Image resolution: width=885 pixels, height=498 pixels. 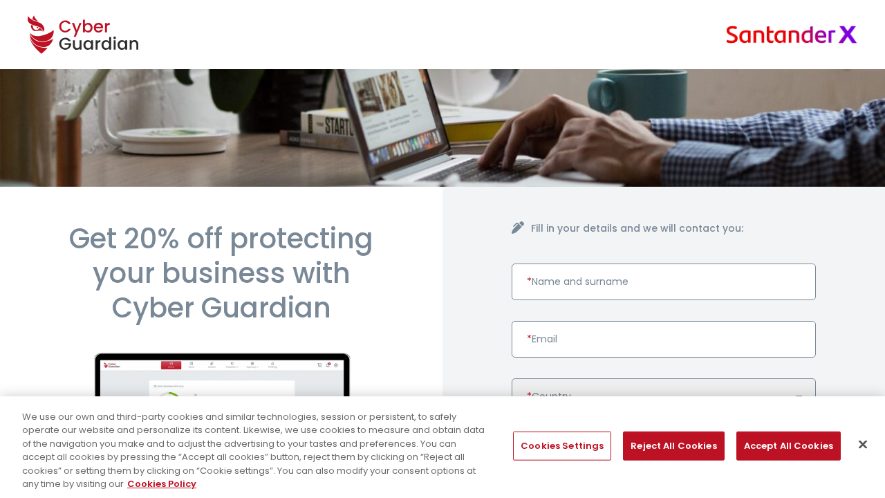 I want to click on button: Close, so click(x=863, y=445).